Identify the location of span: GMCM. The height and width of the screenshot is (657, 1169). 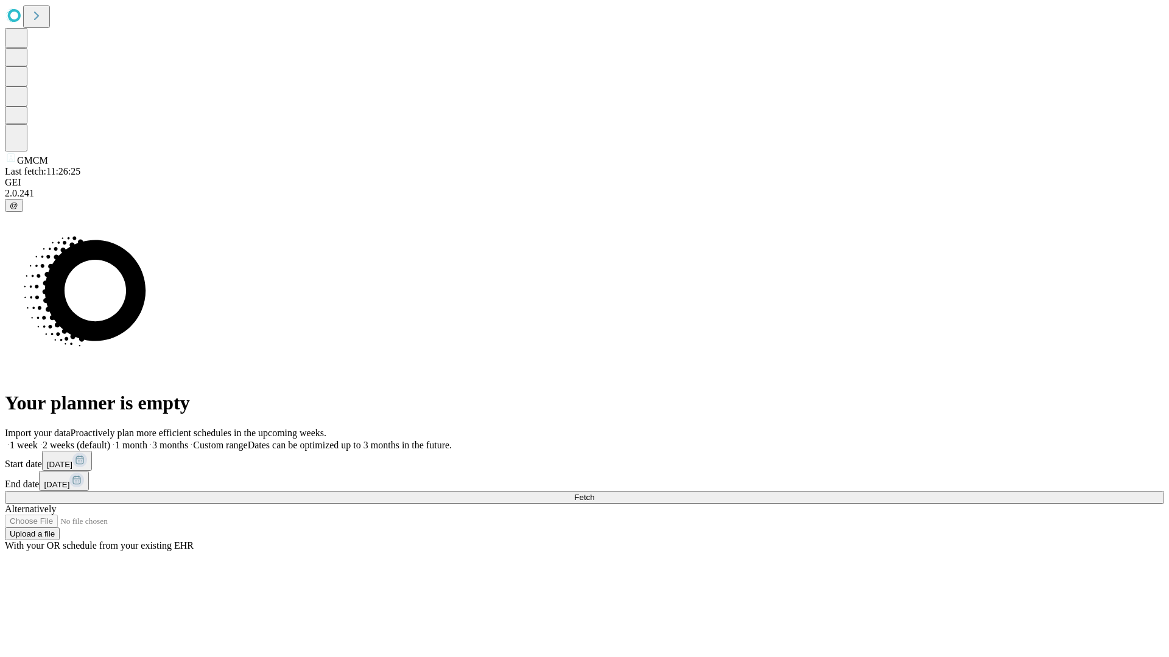
(32, 160).